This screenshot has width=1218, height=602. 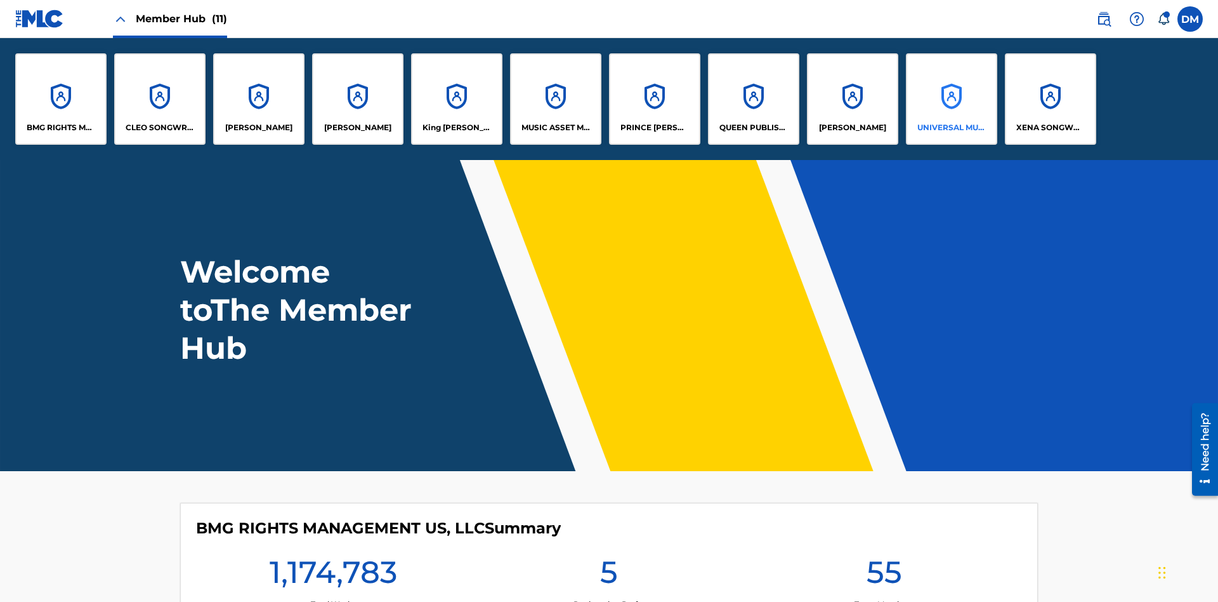 What do you see at coordinates (121, 19) in the screenshot?
I see `img: Close` at bounding box center [121, 19].